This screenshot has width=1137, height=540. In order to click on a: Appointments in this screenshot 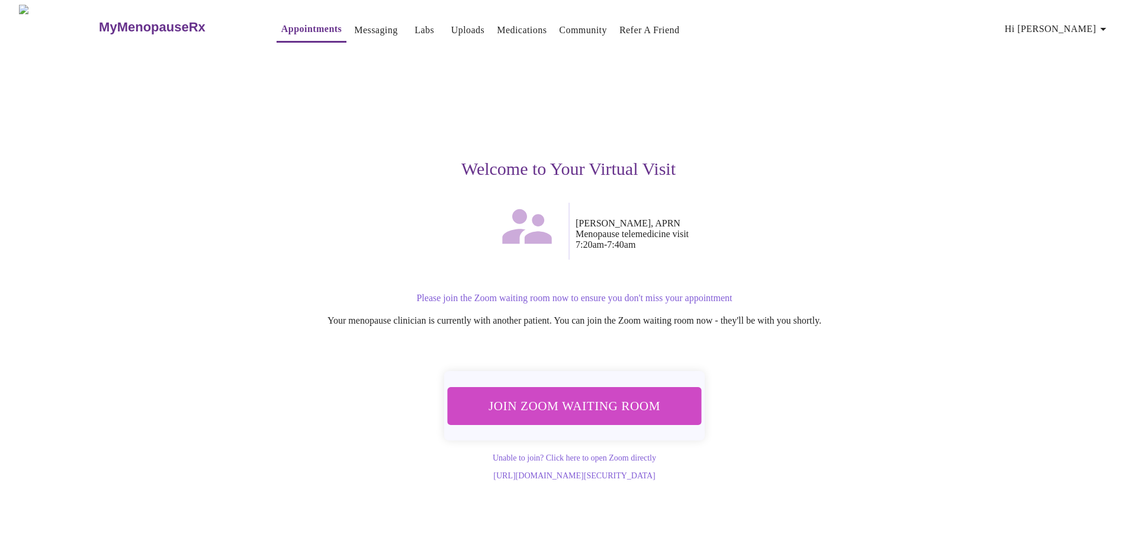, I will do `click(312, 29)`.